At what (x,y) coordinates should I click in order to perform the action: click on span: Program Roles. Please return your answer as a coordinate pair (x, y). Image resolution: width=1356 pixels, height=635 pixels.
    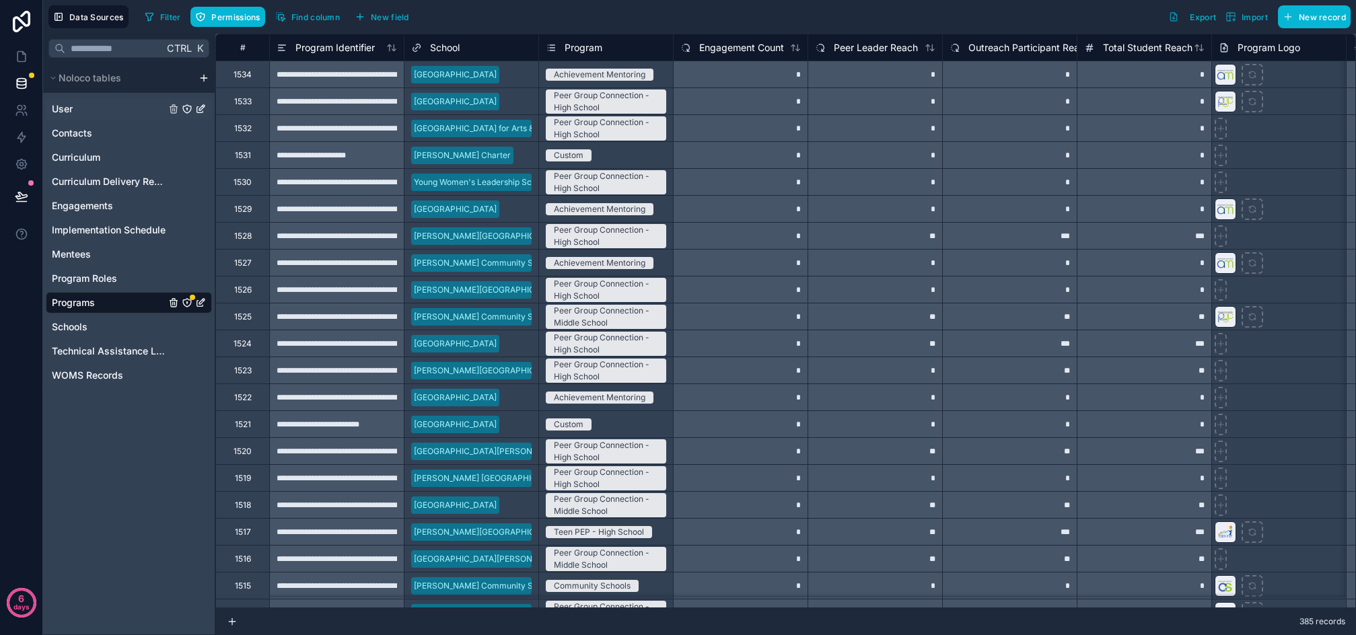
    Looking at the image, I should click on (84, 279).